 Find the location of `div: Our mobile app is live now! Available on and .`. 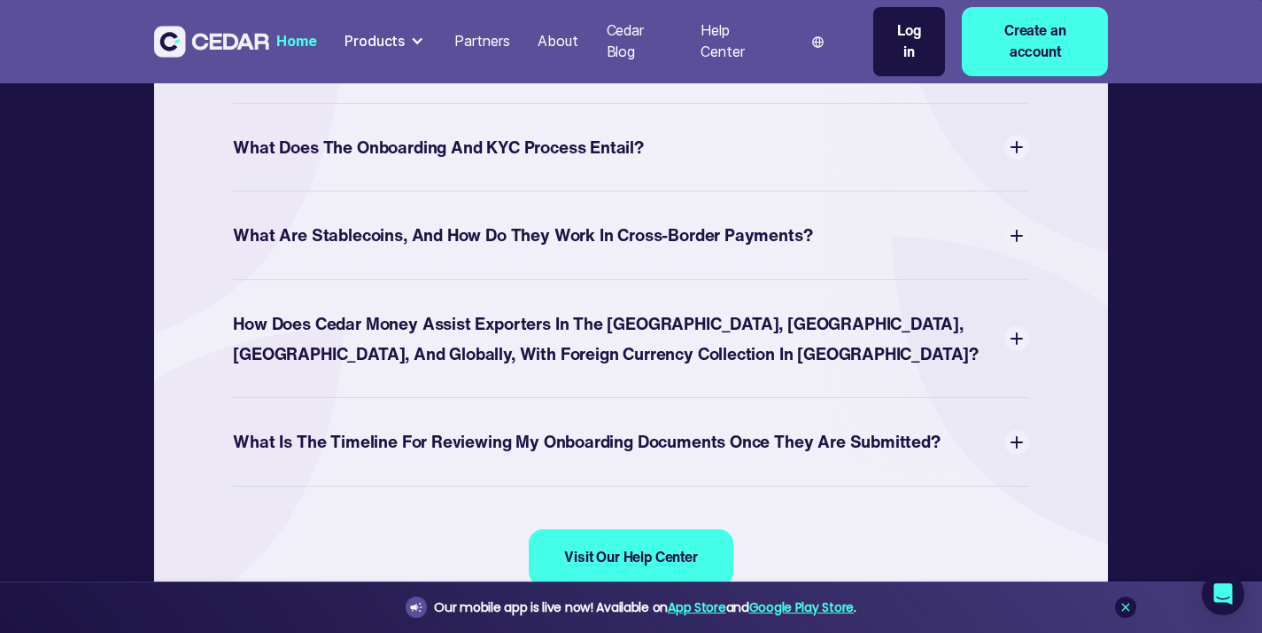

div: Our mobile app is live now! Available on and . is located at coordinates (645, 607).